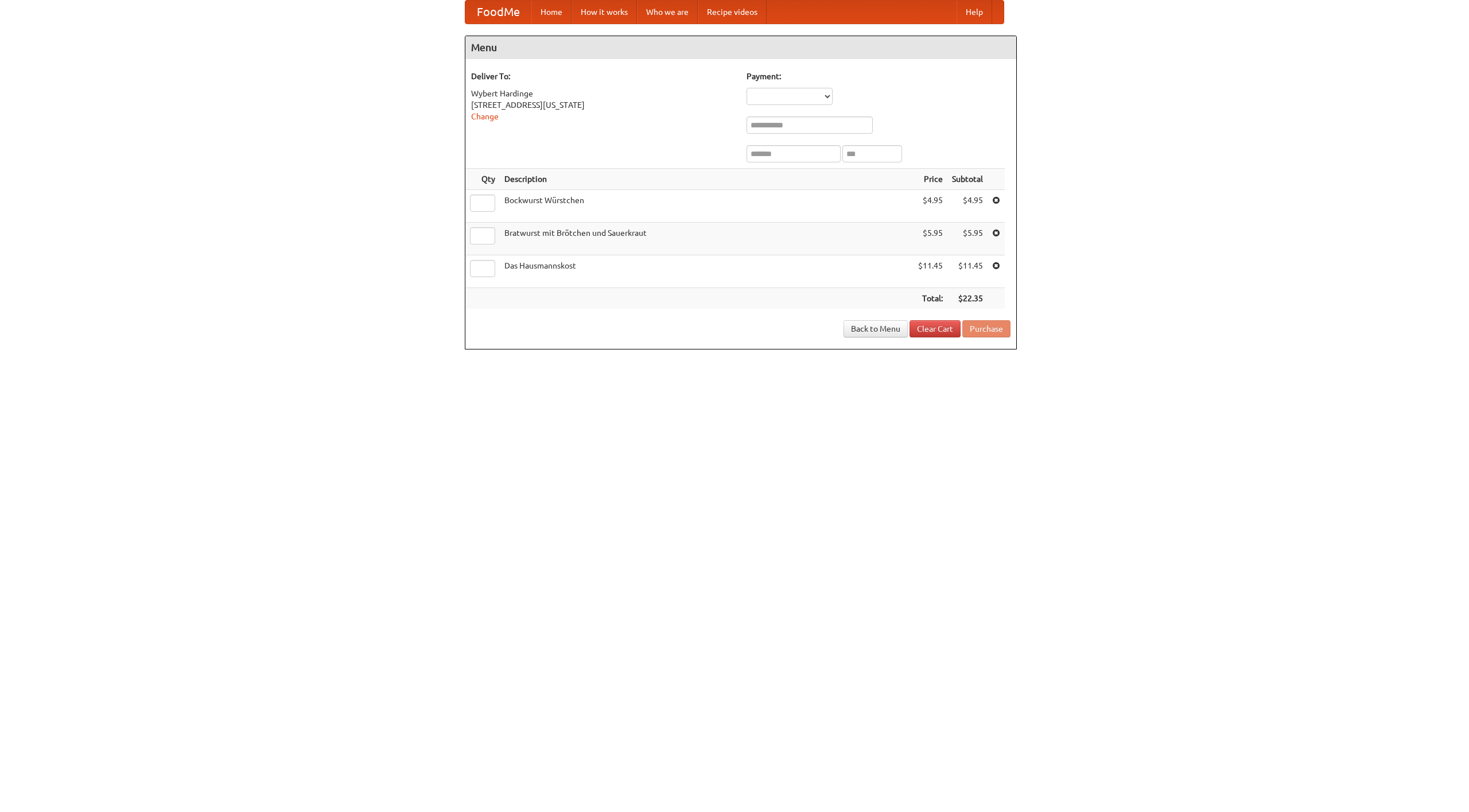 This screenshot has height=812, width=1469. I want to click on h5: Deliver To:, so click(603, 76).